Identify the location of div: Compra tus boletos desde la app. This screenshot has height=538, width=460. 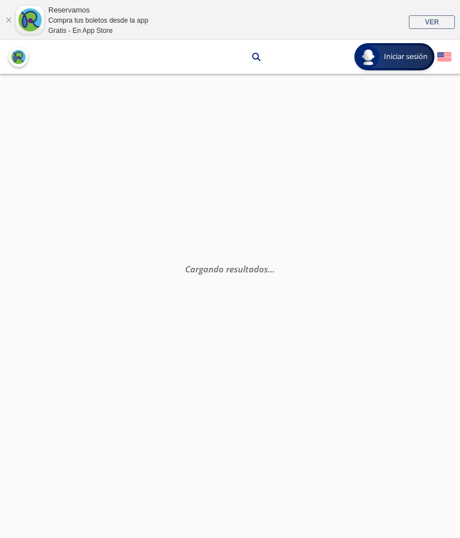
(98, 20).